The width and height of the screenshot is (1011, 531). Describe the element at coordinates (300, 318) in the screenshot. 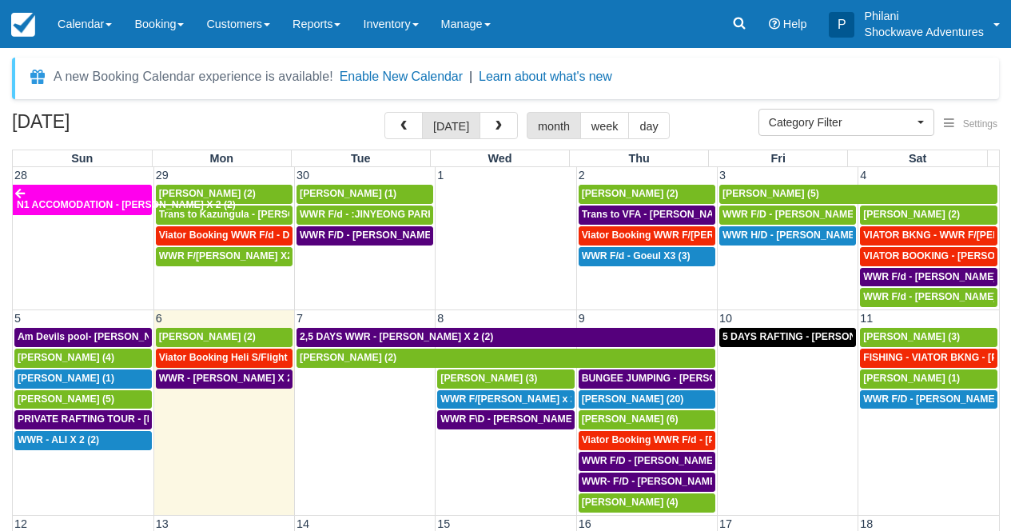

I see `span: 7` at that location.